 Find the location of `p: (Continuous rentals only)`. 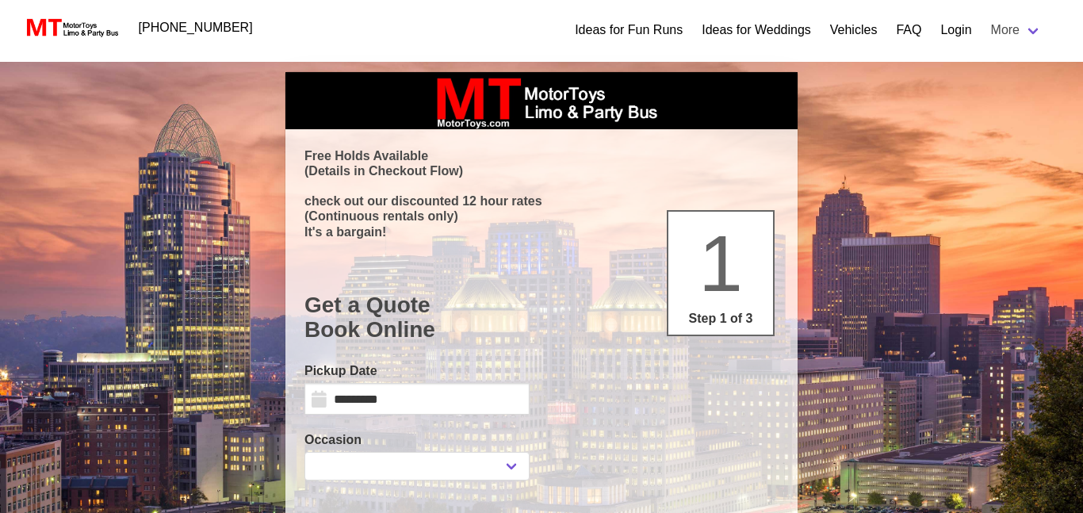

p: (Continuous rentals only) is located at coordinates (541, 216).